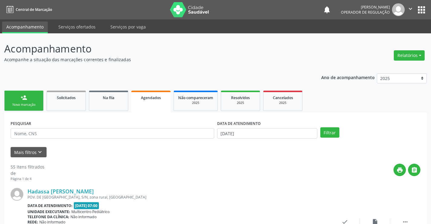  Describe the element at coordinates (283, 97) in the screenshot. I see `span: Cancelados` at that location.